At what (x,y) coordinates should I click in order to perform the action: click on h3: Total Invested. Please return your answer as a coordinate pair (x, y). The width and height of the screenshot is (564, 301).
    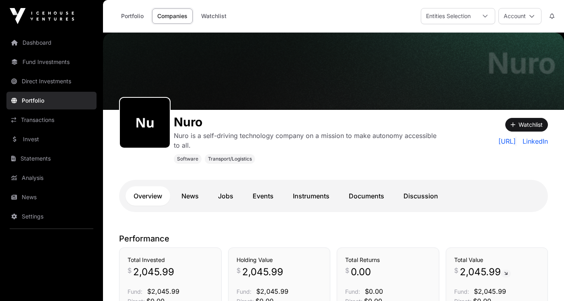
    Looking at the image, I should click on (170, 260).